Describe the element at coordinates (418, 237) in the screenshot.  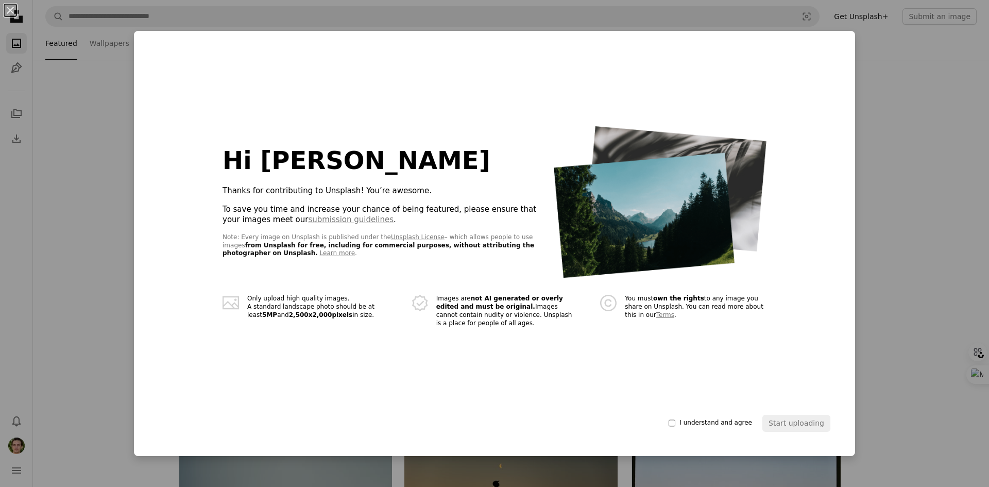
I see `a: Unsplash License` at that location.